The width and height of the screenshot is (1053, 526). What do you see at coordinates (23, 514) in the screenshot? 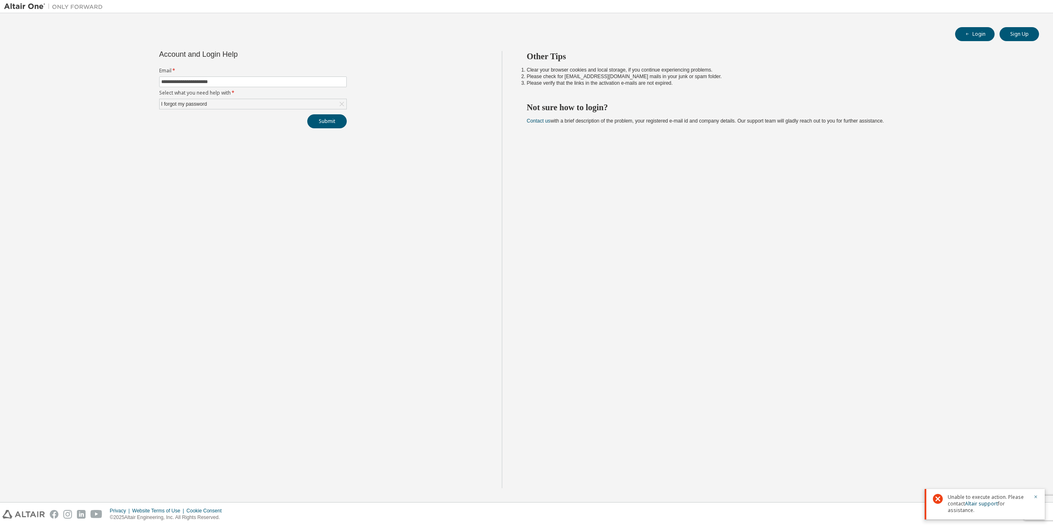
I see `img: altair_logo.svg` at bounding box center [23, 514].